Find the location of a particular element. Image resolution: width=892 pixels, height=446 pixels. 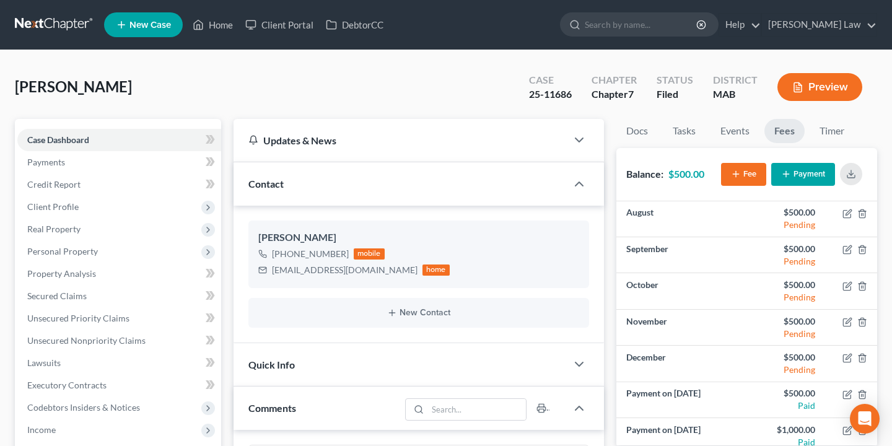

td: November is located at coordinates (682, 327).